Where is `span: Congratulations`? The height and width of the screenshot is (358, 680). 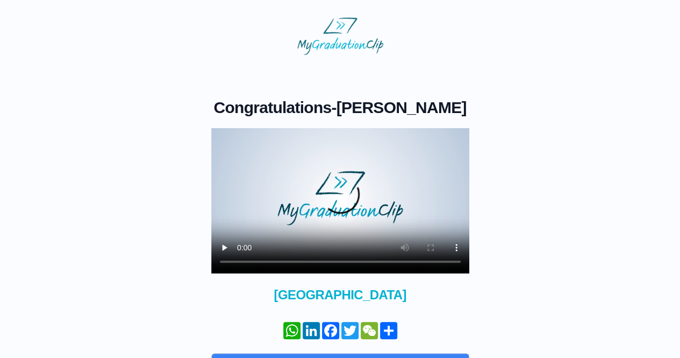 span: Congratulations is located at coordinates (273, 107).